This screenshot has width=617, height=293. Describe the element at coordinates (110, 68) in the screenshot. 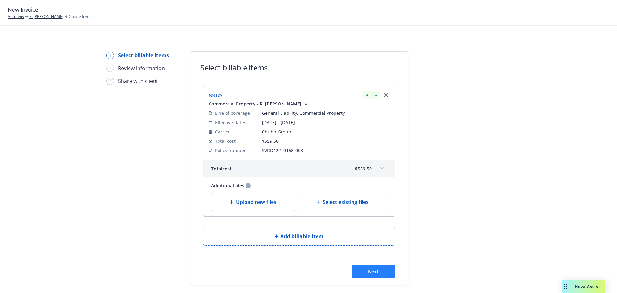

I see `div: 2` at that location.